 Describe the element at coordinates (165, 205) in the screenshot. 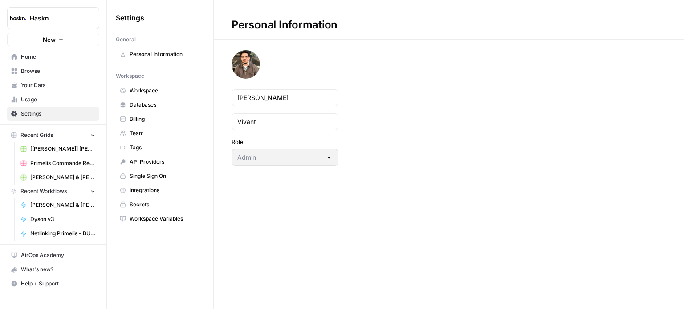

I see `span: Secrets` at that location.